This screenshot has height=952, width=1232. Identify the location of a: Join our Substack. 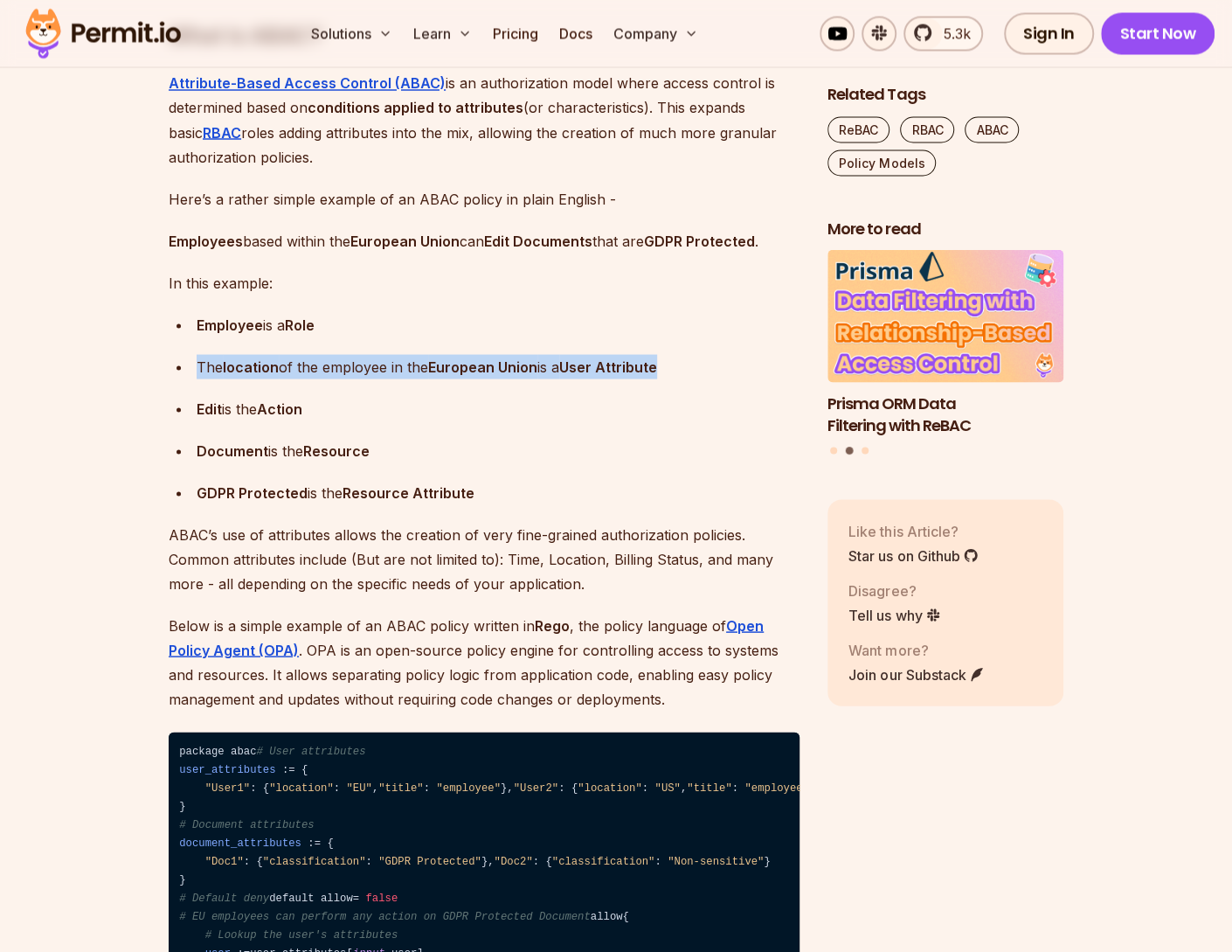
(917, 674).